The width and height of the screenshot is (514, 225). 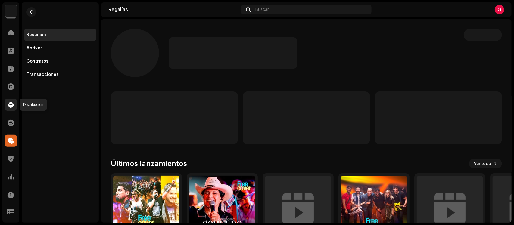 I want to click on button: Ver todo, so click(x=485, y=164).